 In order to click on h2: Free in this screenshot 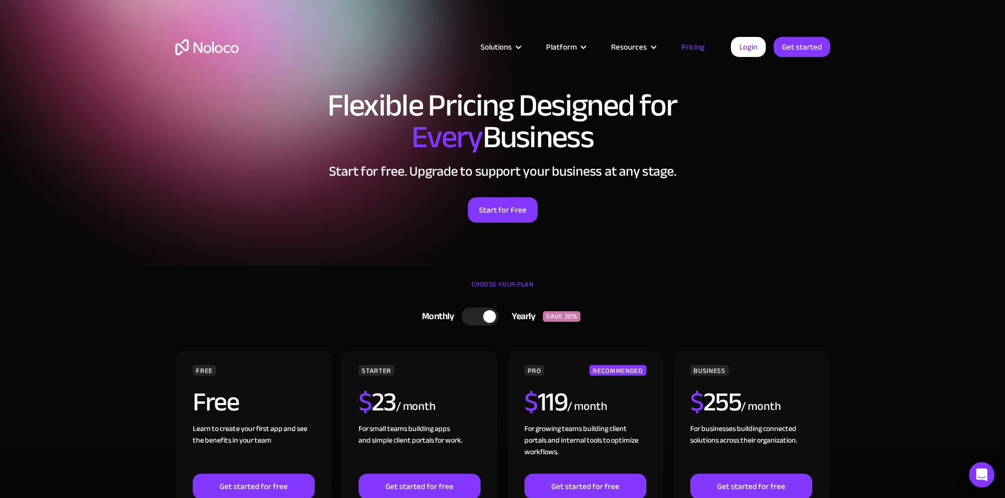, I will do `click(215, 402)`.